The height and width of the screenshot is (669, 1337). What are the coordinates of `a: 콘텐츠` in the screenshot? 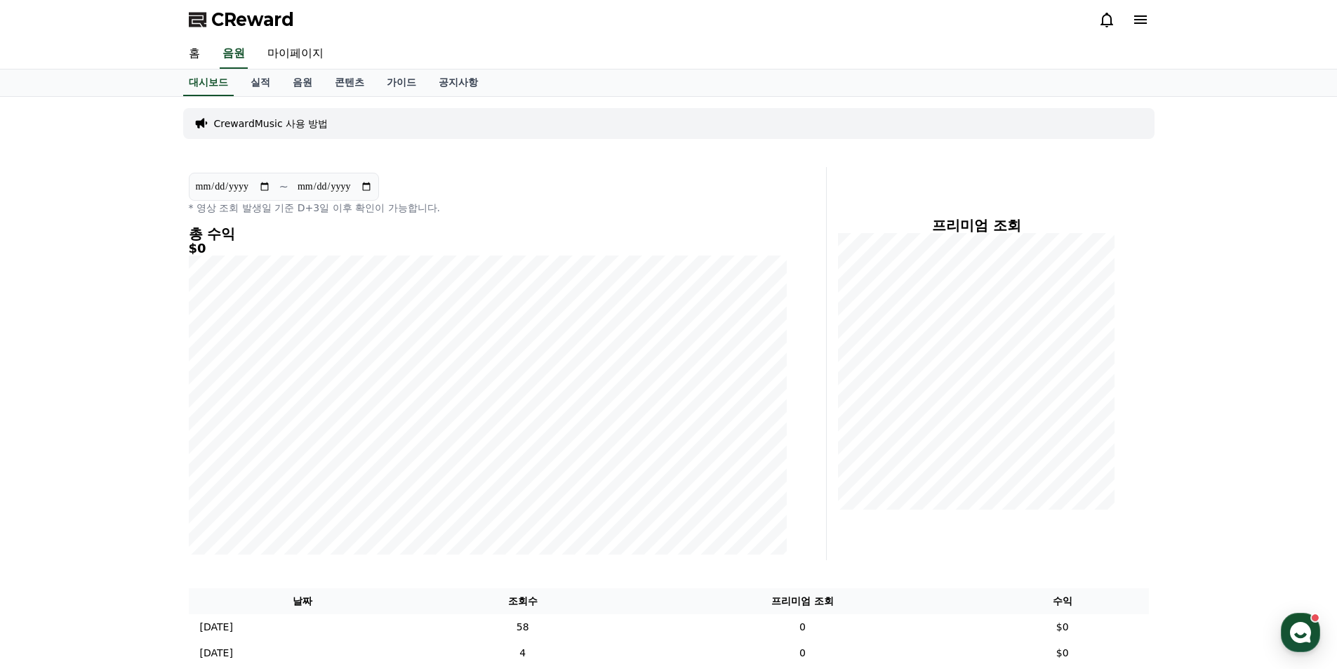 It's located at (349, 83).